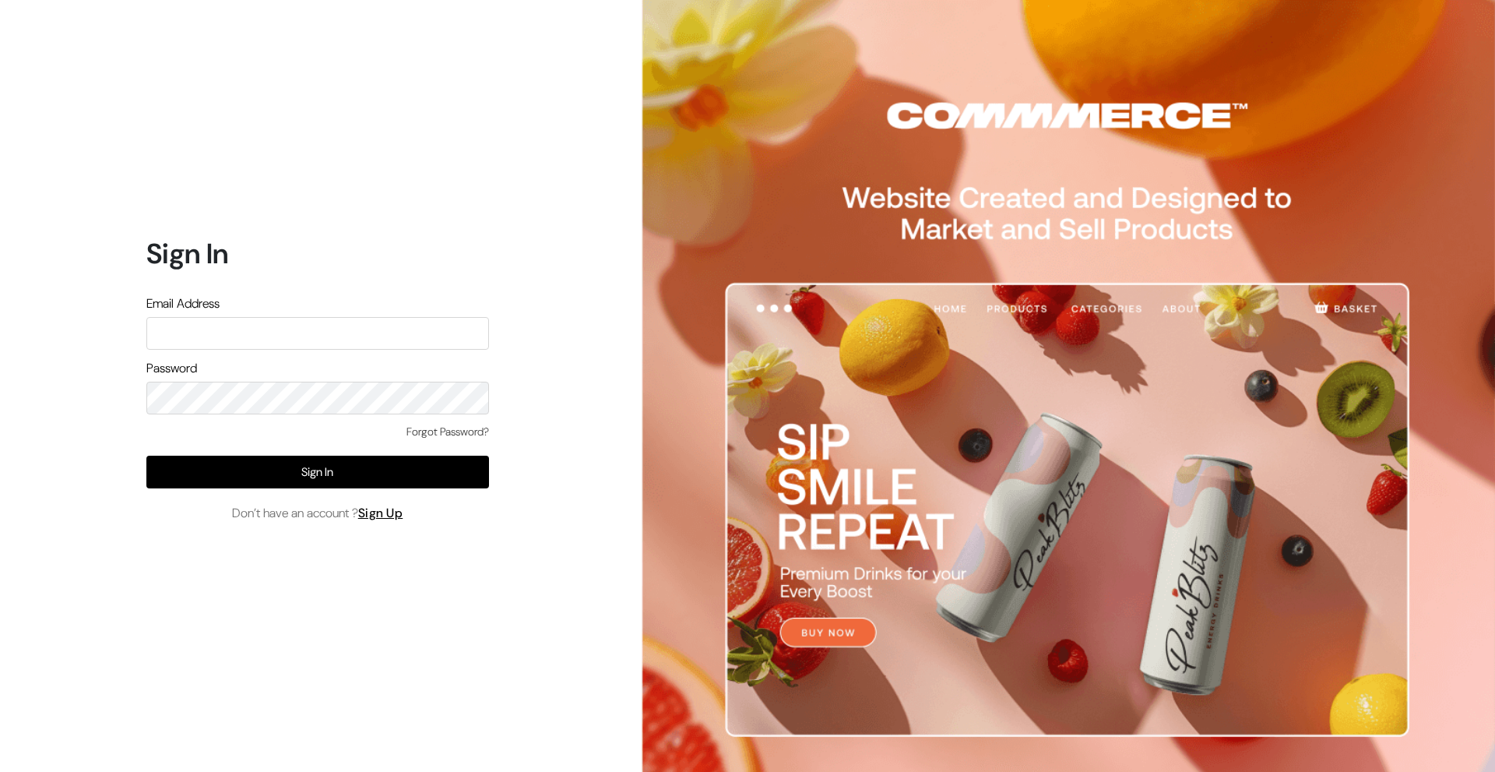 Image resolution: width=1495 pixels, height=772 pixels. I want to click on a: Sign Up, so click(381, 512).